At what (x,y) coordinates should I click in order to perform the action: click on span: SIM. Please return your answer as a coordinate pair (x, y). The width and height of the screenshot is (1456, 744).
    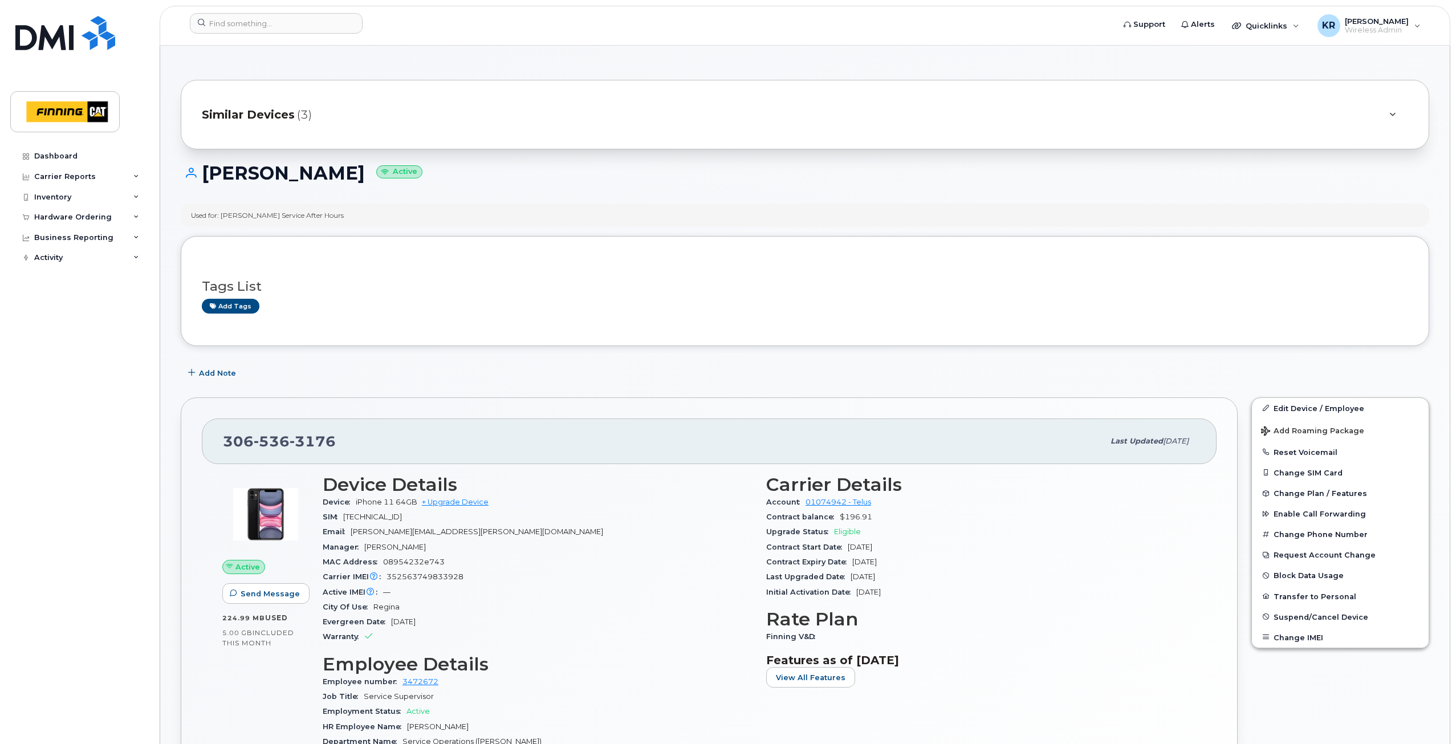
    Looking at the image, I should click on (333, 517).